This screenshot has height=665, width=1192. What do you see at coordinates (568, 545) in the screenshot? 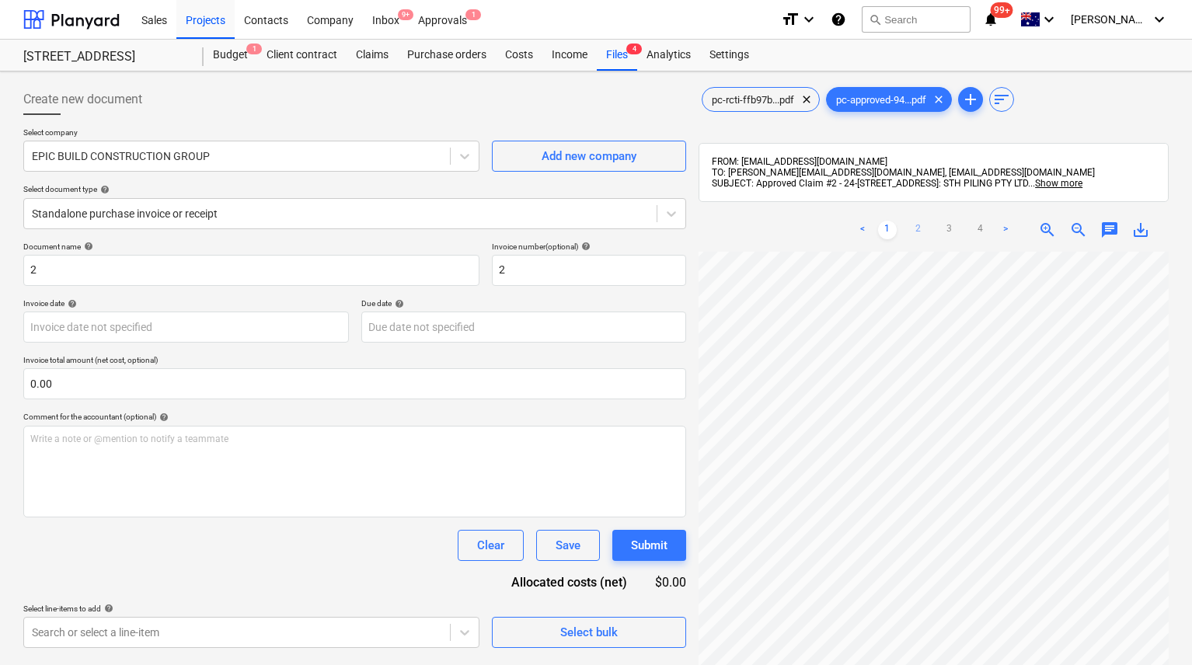
I see `div: Save` at bounding box center [568, 545].